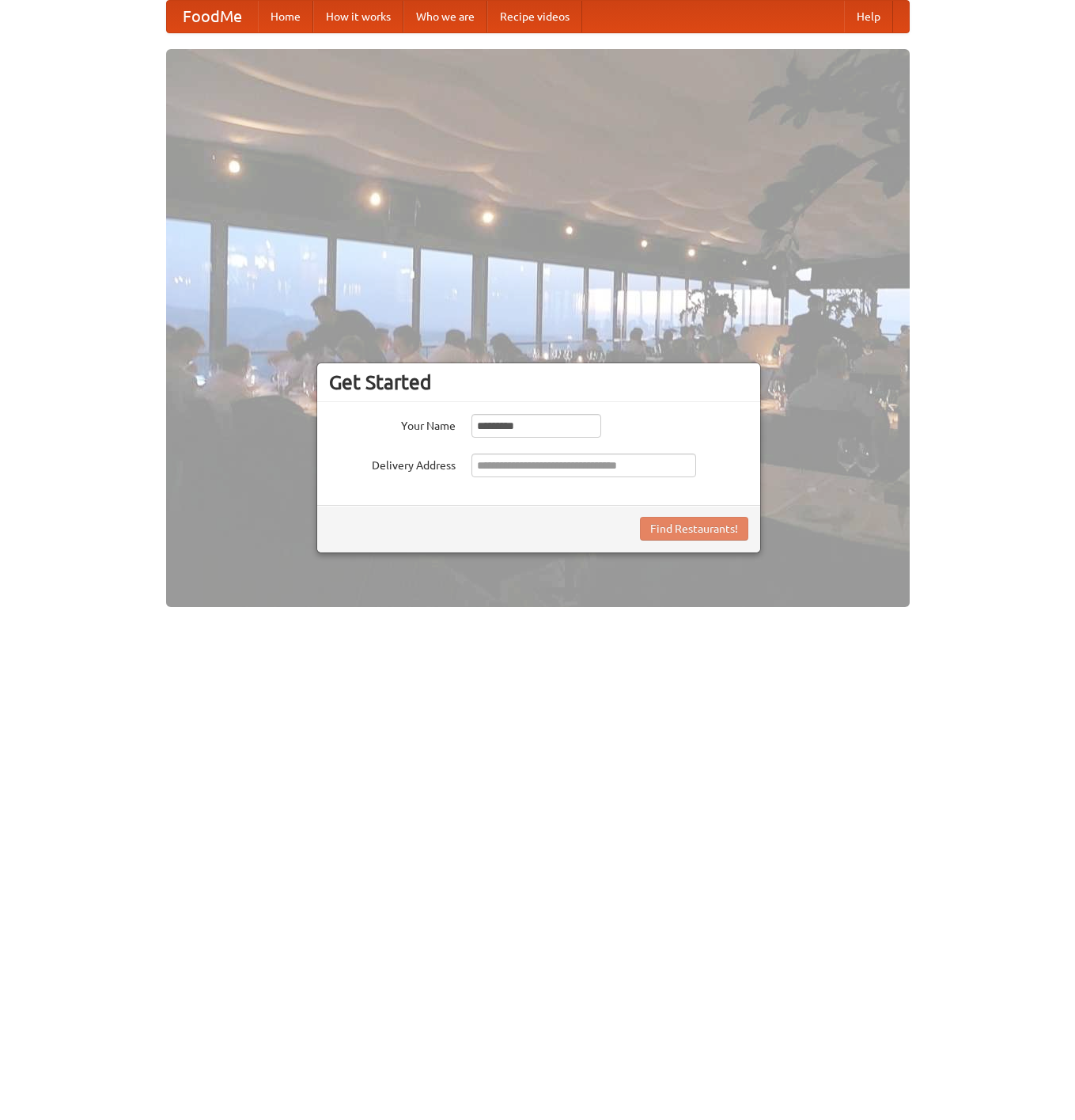 The width and height of the screenshot is (1075, 1120). What do you see at coordinates (393, 463) in the screenshot?
I see `label: Delivery Address` at bounding box center [393, 463].